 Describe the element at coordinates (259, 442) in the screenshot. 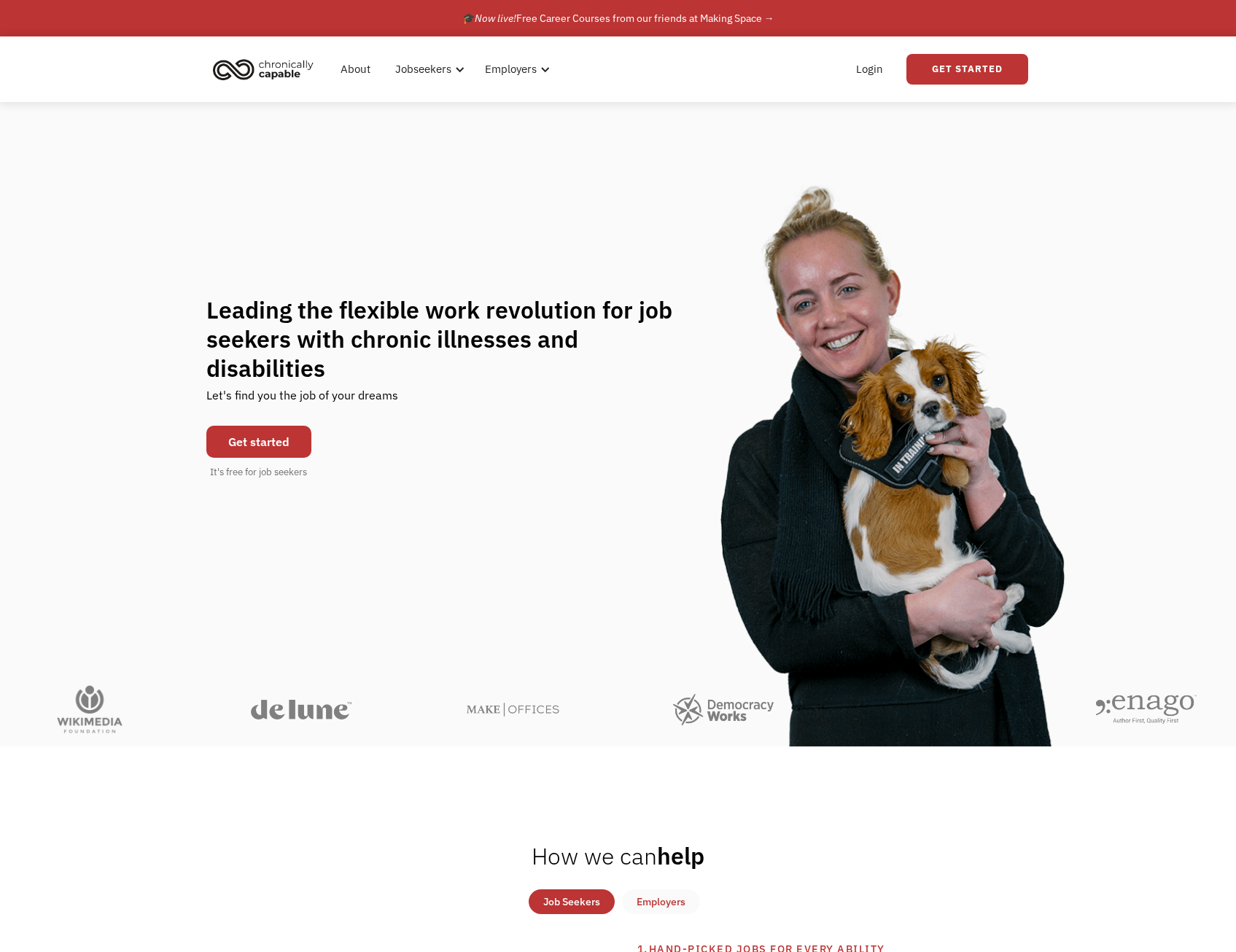

I see `a: Get started` at that location.